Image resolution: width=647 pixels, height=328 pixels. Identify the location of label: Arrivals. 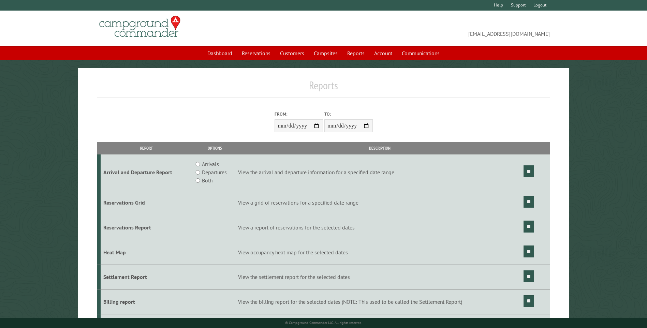
(210, 164).